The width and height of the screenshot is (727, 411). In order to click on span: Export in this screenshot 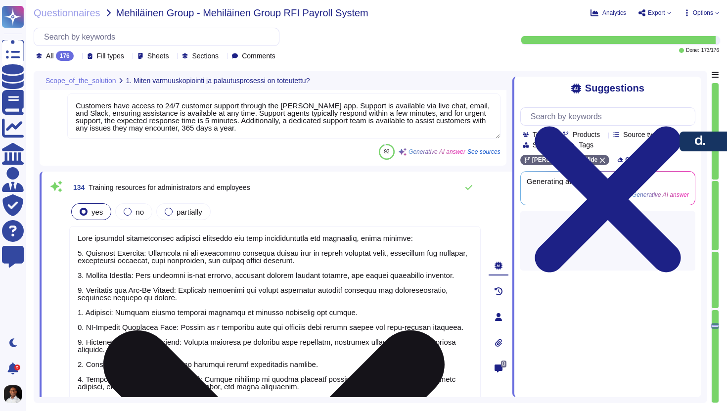, I will do `click(656, 13)`.